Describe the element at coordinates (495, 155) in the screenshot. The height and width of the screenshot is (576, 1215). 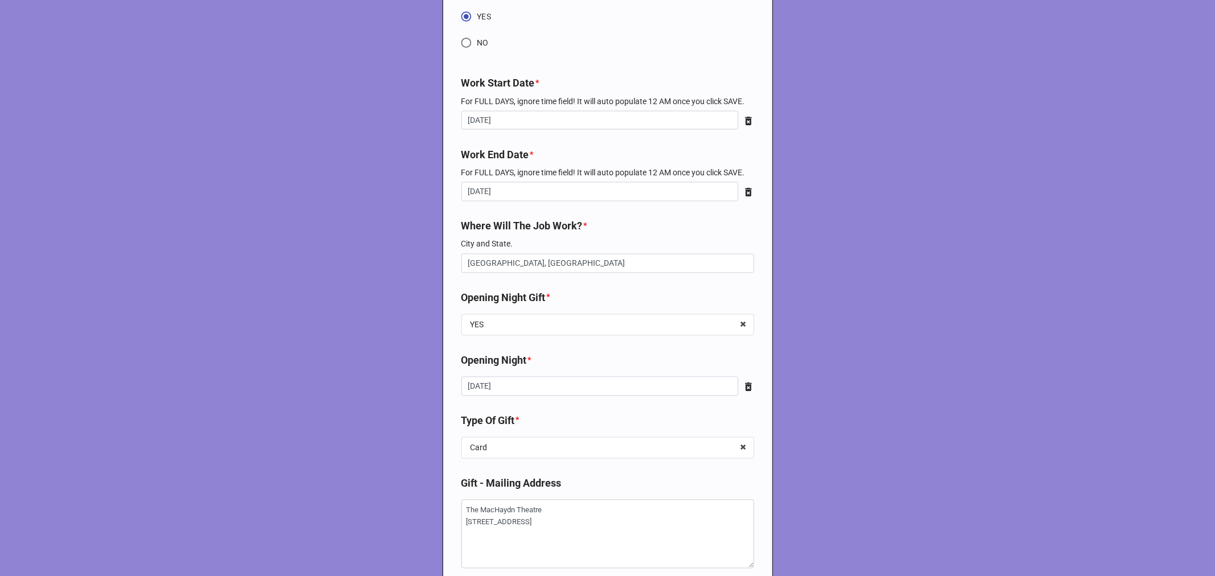
I see `label: Work End Date` at that location.